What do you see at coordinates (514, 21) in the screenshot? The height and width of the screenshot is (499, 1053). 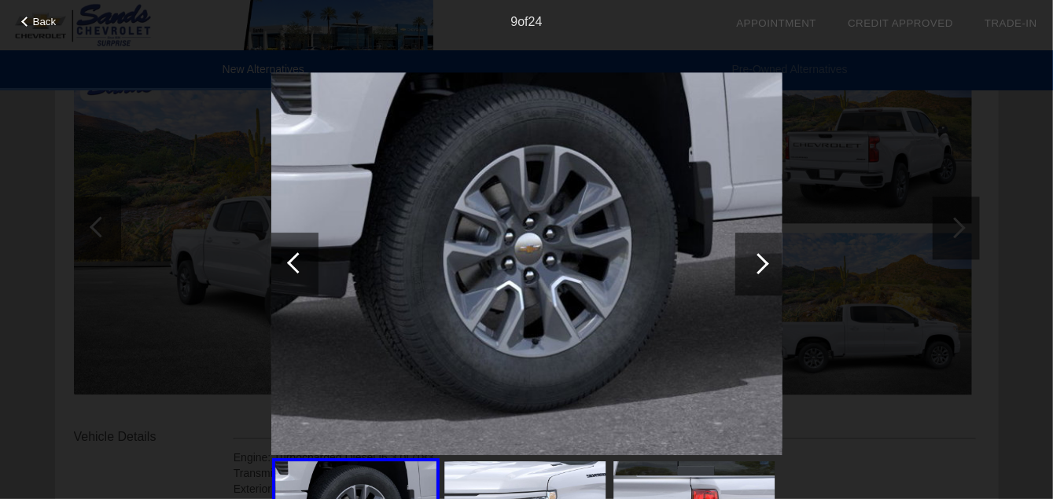 I see `span: 9` at bounding box center [514, 21].